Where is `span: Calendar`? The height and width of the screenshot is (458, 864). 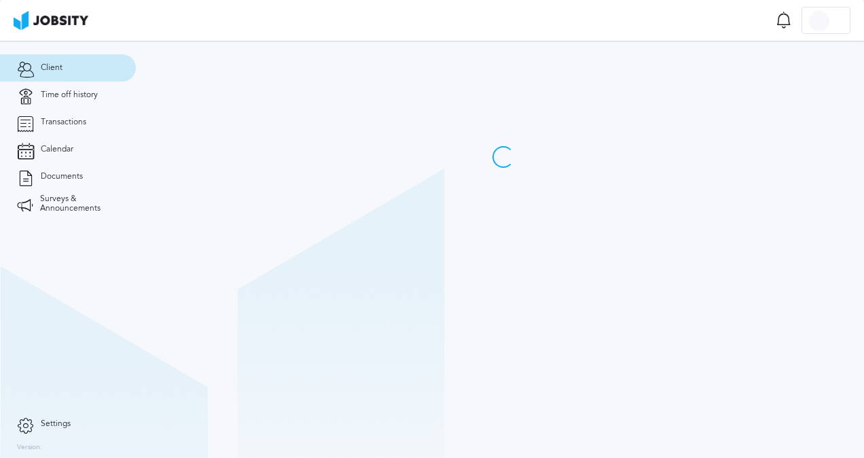 span: Calendar is located at coordinates (57, 149).